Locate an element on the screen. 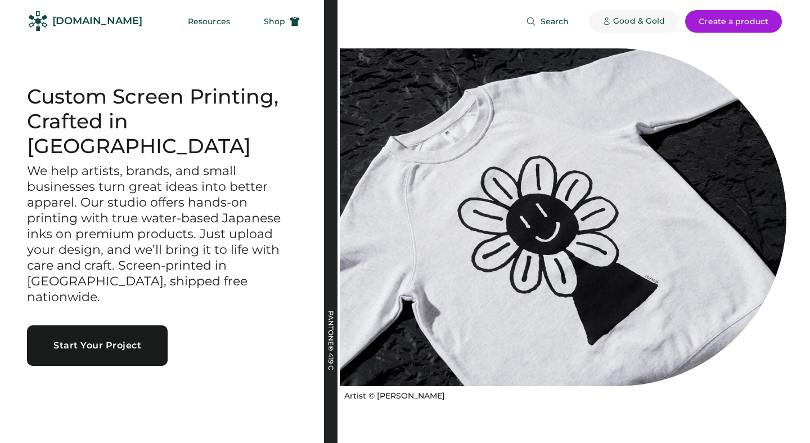  div: PANTONE® 419 C is located at coordinates (331, 367).